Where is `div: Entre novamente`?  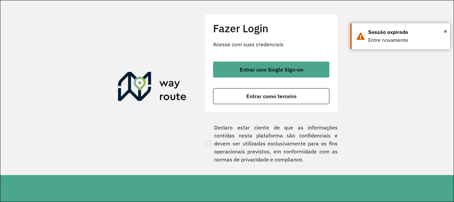 div: Entre novamente is located at coordinates (406, 40).